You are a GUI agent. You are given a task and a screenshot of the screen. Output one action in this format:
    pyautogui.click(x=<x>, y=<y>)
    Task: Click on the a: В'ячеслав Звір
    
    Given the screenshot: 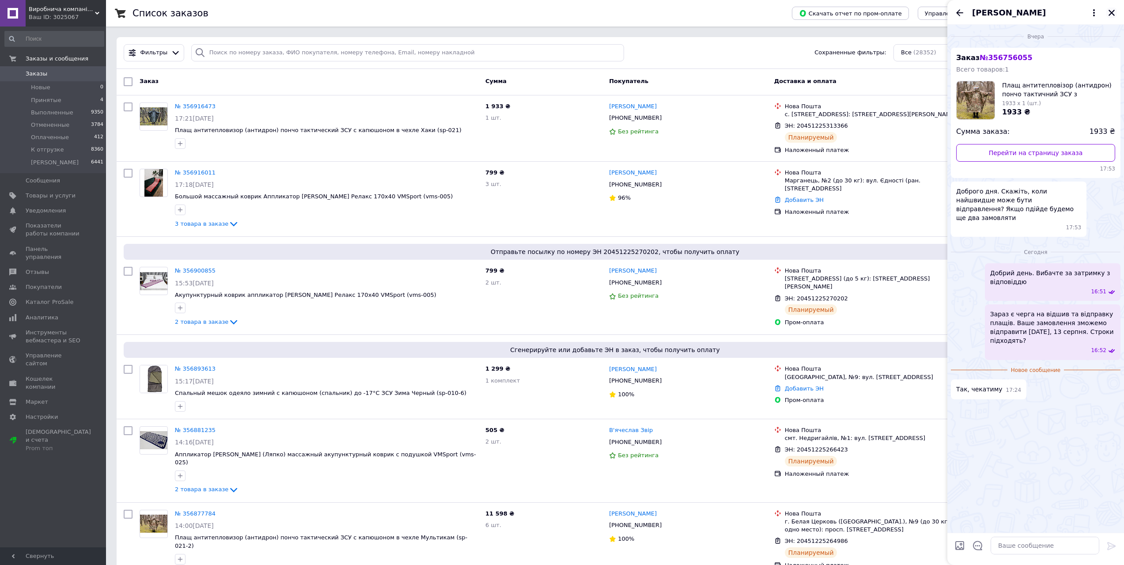 What is the action you would take?
    pyautogui.click(x=631, y=430)
    